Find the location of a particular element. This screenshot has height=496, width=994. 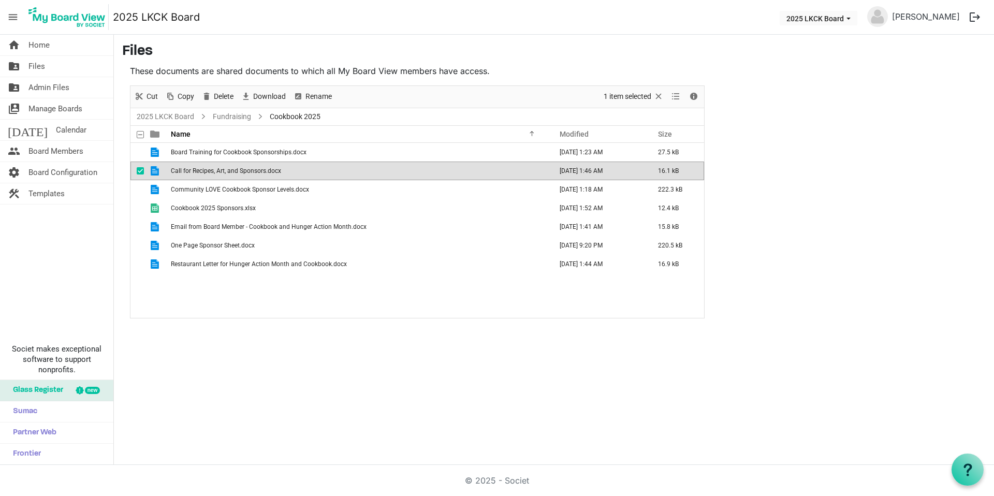

span: 1 item selected is located at coordinates (627, 96).